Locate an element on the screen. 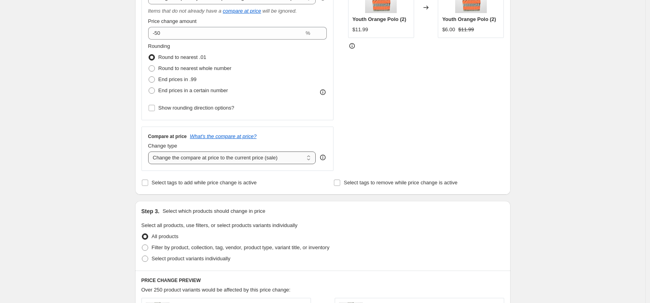 This screenshot has height=303, width=650. input: -20 is located at coordinates (226, 33).